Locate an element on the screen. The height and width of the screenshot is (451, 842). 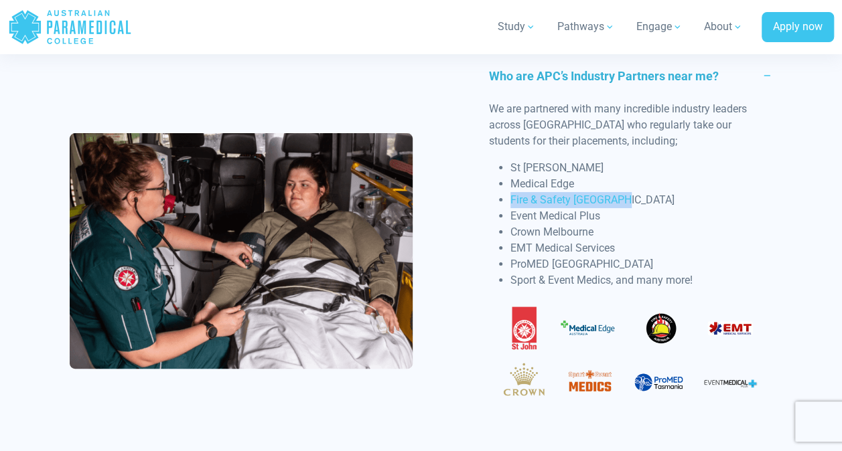
li: Crown Melbourne is located at coordinates (641, 232).